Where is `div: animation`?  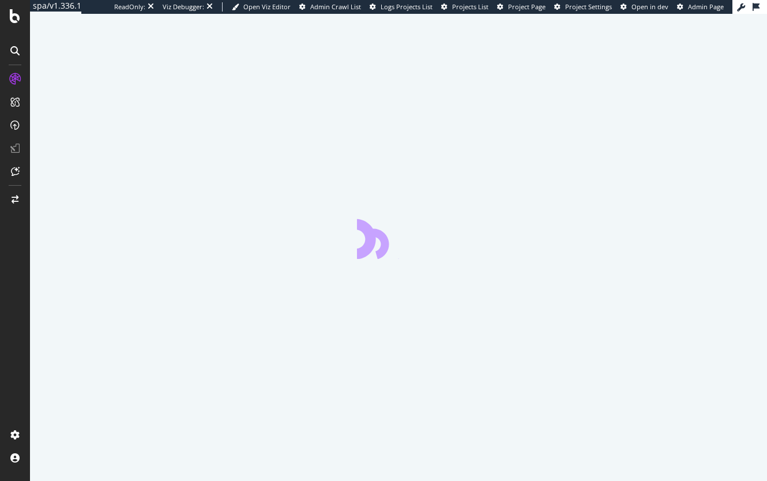 div: animation is located at coordinates (398, 238).